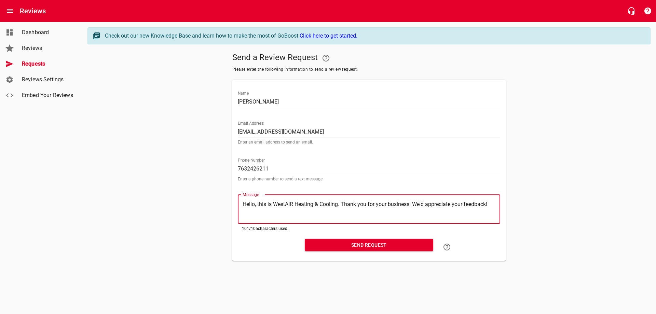 The width and height of the screenshot is (656, 314). Describe the element at coordinates (369, 70) in the screenshot. I see `span: Please enter the following information to send a review request.` at that location.